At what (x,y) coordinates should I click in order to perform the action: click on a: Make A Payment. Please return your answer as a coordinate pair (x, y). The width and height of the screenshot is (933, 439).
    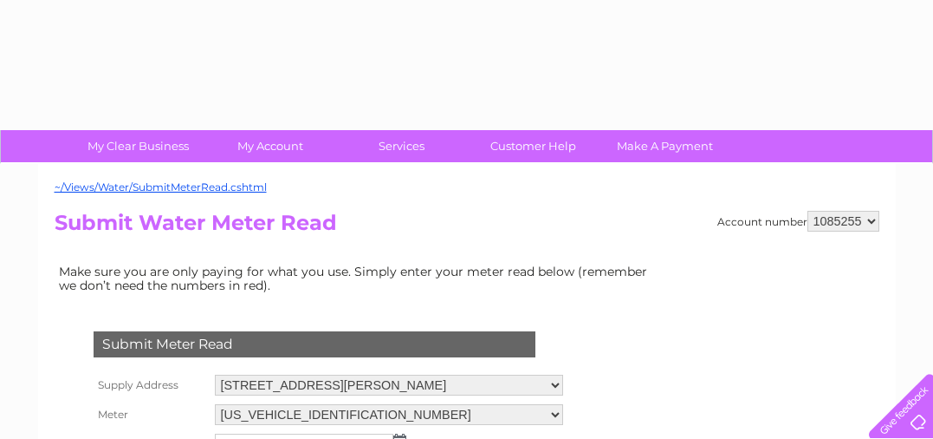
    Looking at the image, I should click on (665, 146).